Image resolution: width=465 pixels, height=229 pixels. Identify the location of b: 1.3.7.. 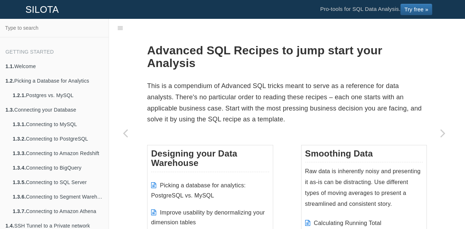
(19, 212).